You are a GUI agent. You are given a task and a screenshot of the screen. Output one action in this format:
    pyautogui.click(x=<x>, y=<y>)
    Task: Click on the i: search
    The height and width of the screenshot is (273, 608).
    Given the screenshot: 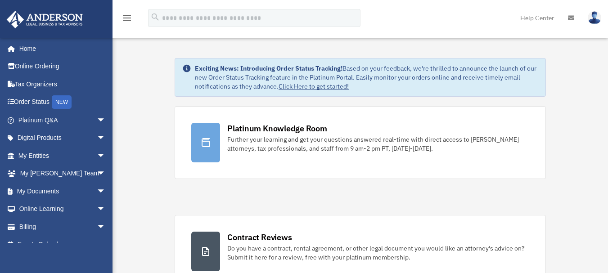 What is the action you would take?
    pyautogui.click(x=155, y=17)
    